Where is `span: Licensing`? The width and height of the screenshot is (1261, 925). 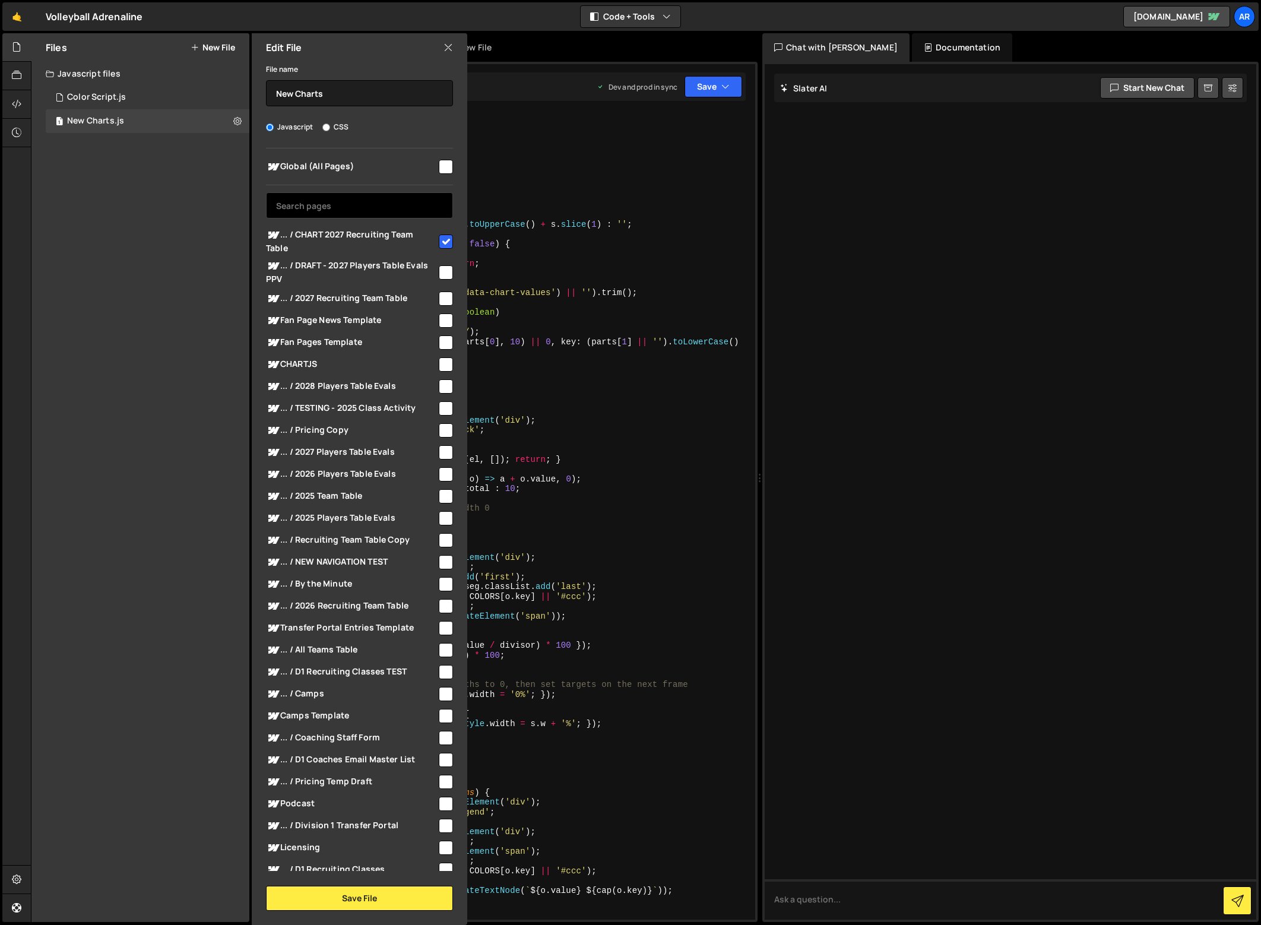
span: Licensing is located at coordinates (352, 848).